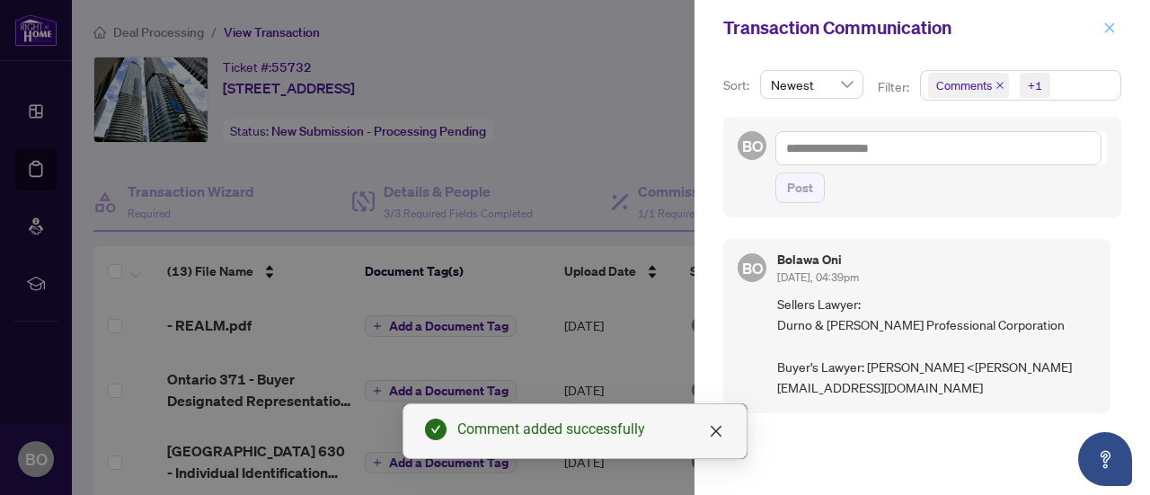 The width and height of the screenshot is (1150, 495). What do you see at coordinates (738, 85) in the screenshot?
I see `p: Sort:` at bounding box center [738, 85].